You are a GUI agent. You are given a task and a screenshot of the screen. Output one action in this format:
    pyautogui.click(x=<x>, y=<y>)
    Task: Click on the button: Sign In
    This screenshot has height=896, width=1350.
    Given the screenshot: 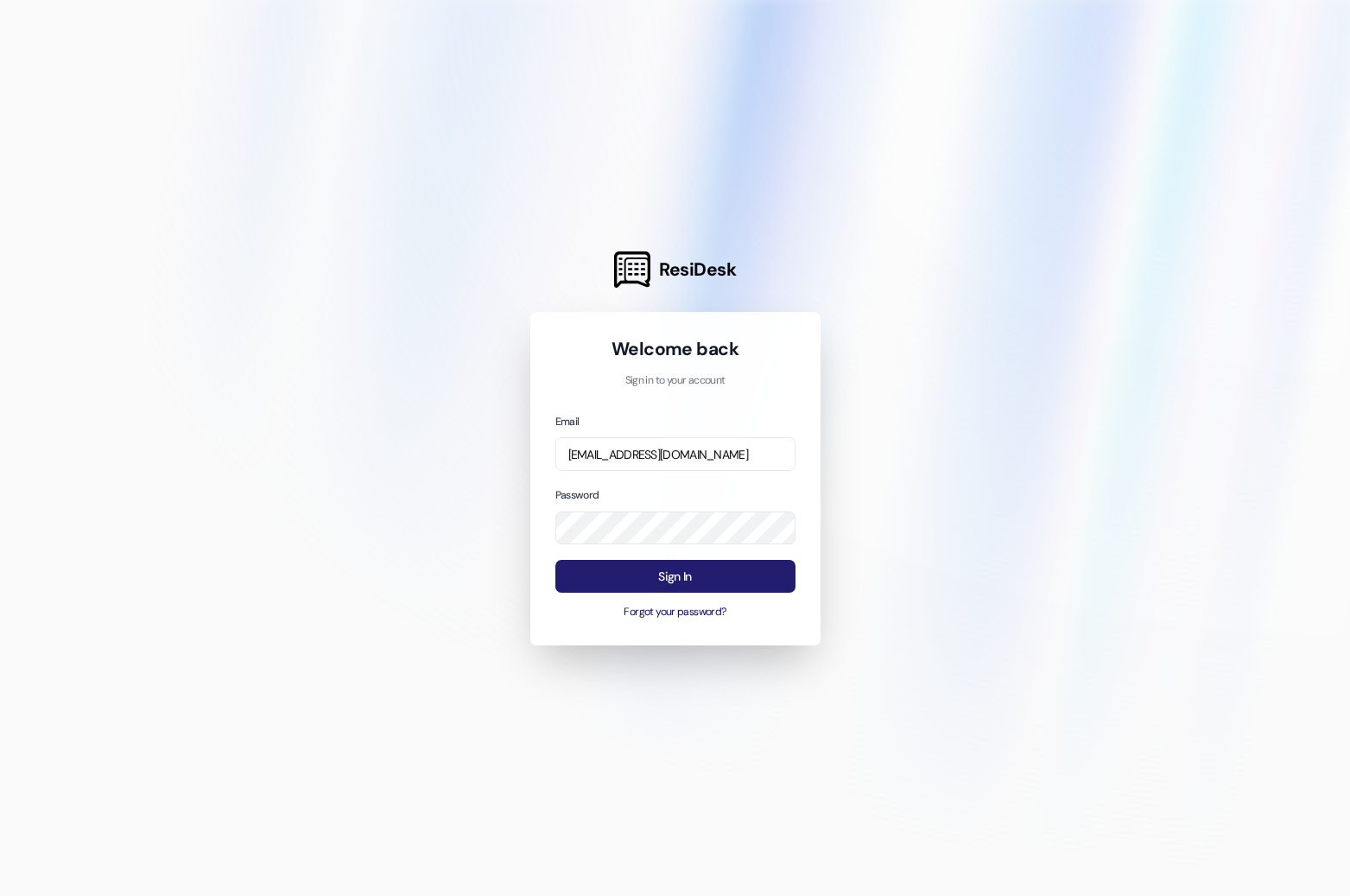 What is the action you would take?
    pyautogui.click(x=675, y=576)
    